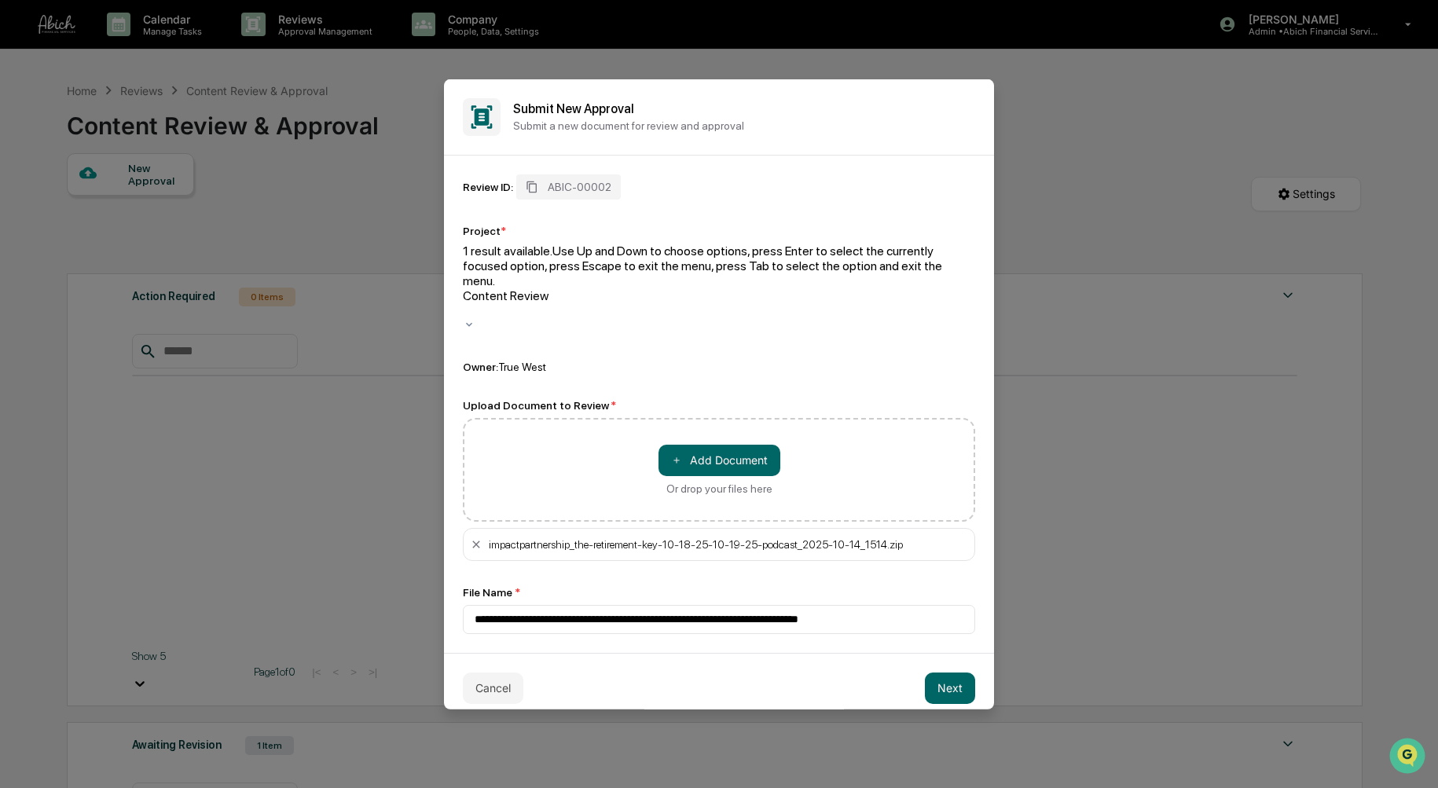 This screenshot has width=1438, height=788. Describe the element at coordinates (579, 186) in the screenshot. I see `span: ABIC-00002` at that location.